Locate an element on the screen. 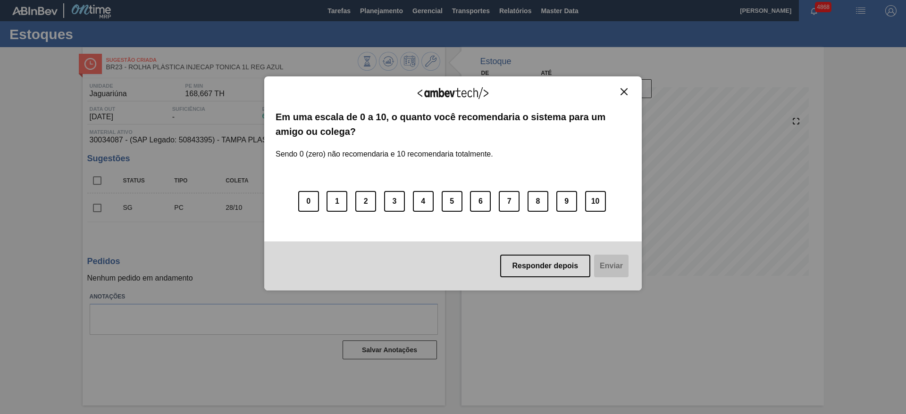  button: 3 is located at coordinates (395, 202).